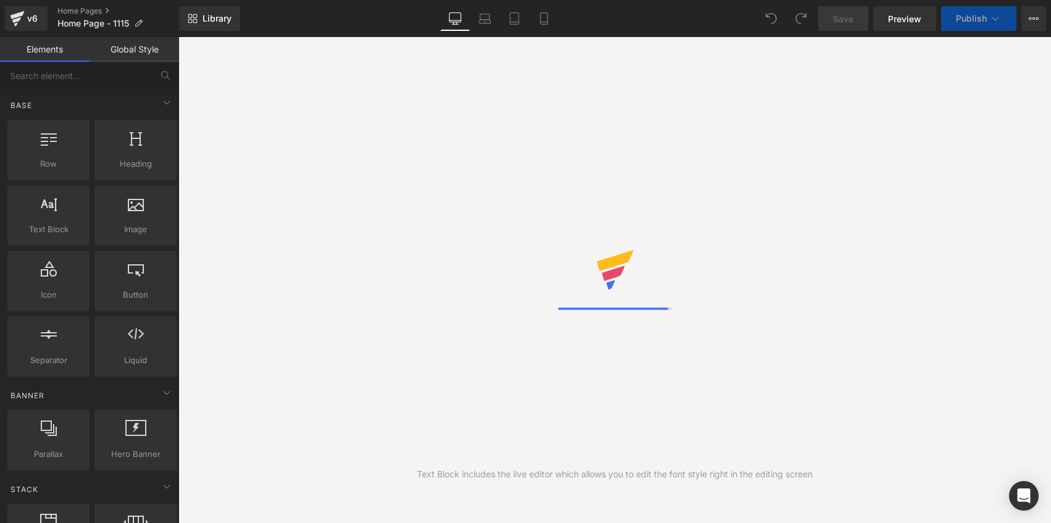 This screenshot has width=1051, height=523. I want to click on span: Publish, so click(972, 19).